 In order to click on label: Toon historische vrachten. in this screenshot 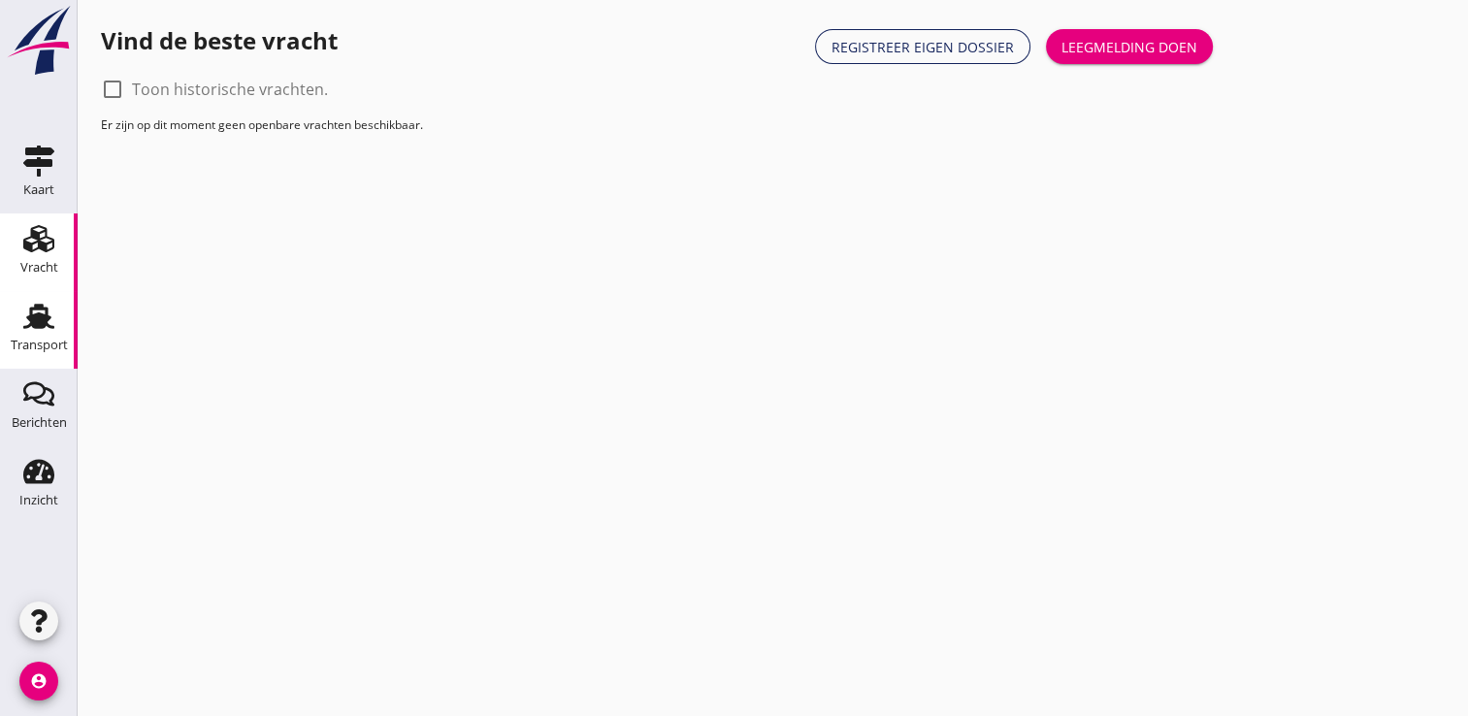, I will do `click(230, 89)`.